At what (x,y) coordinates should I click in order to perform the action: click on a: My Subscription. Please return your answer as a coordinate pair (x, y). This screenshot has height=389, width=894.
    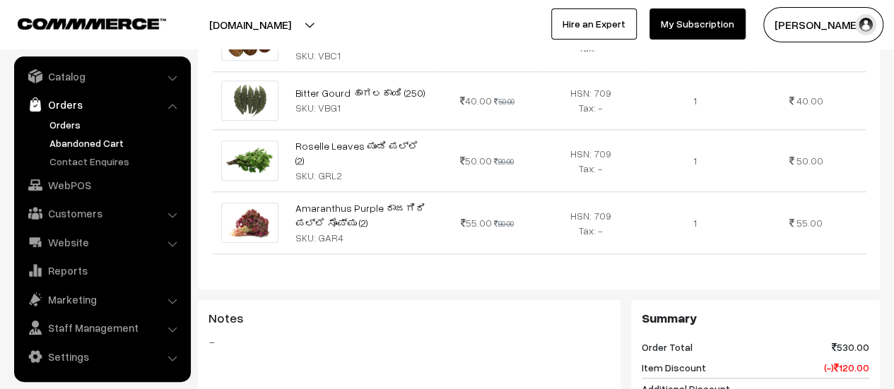
    Looking at the image, I should click on (697, 24).